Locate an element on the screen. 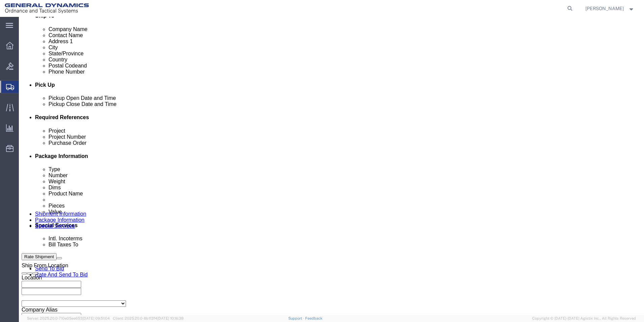  span: Nicole Byrnes is located at coordinates (605, 8).